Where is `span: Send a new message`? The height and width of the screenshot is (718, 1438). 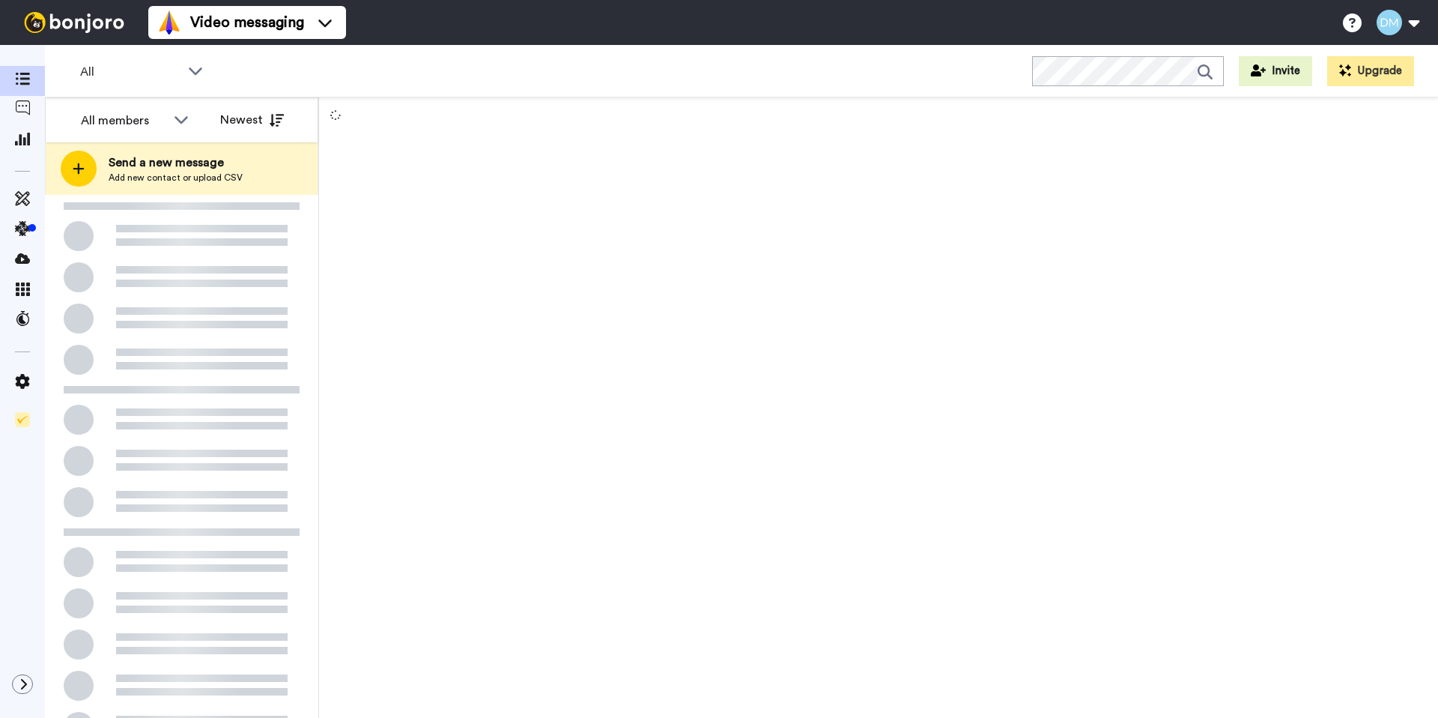 span: Send a new message is located at coordinates (175, 163).